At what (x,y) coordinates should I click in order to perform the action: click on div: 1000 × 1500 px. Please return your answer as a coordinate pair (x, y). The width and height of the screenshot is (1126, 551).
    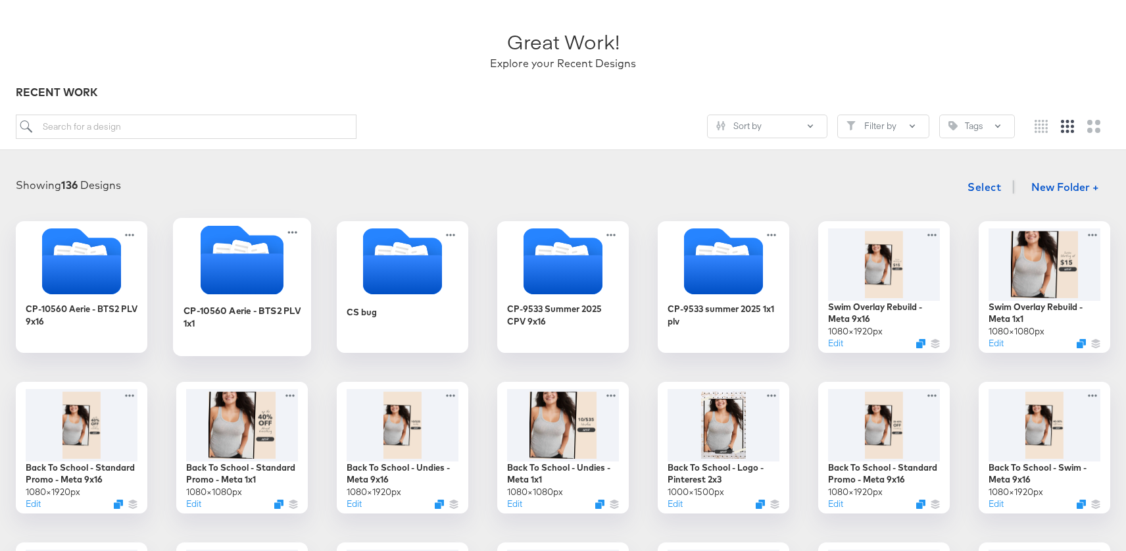
    Looking at the image, I should click on (696, 491).